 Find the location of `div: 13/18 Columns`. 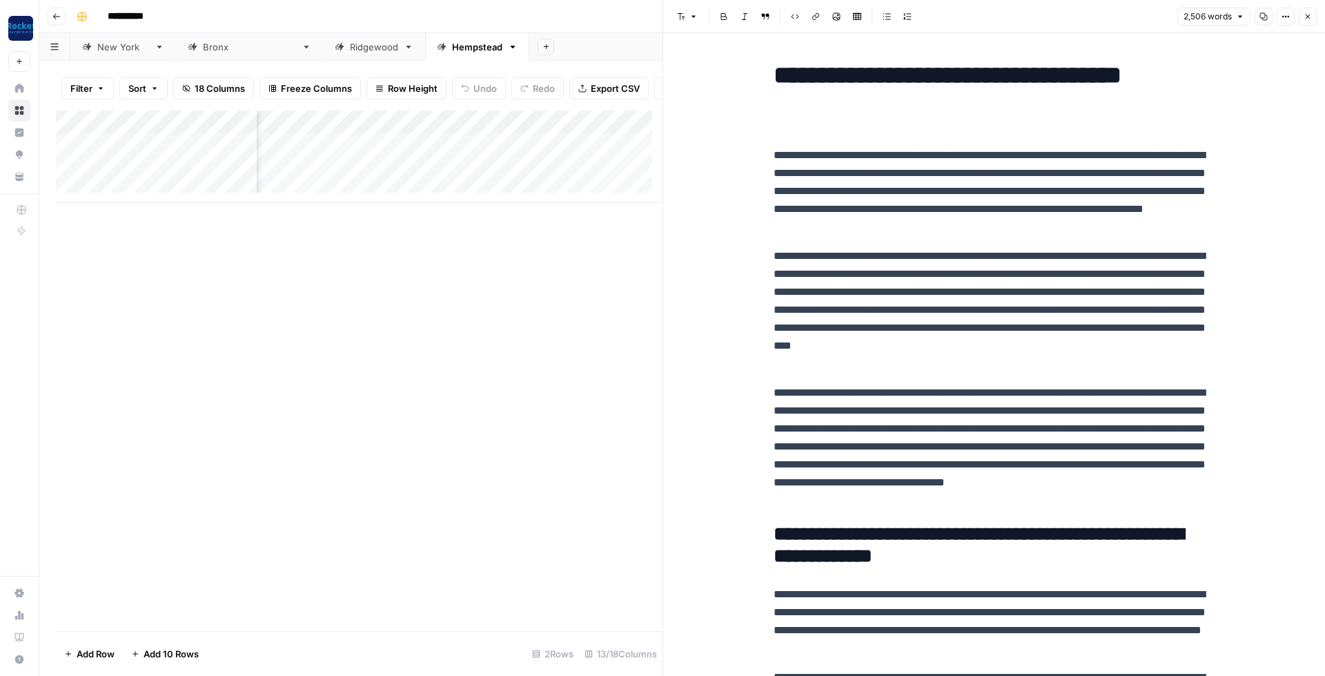

div: 13/18 Columns is located at coordinates (621, 654).